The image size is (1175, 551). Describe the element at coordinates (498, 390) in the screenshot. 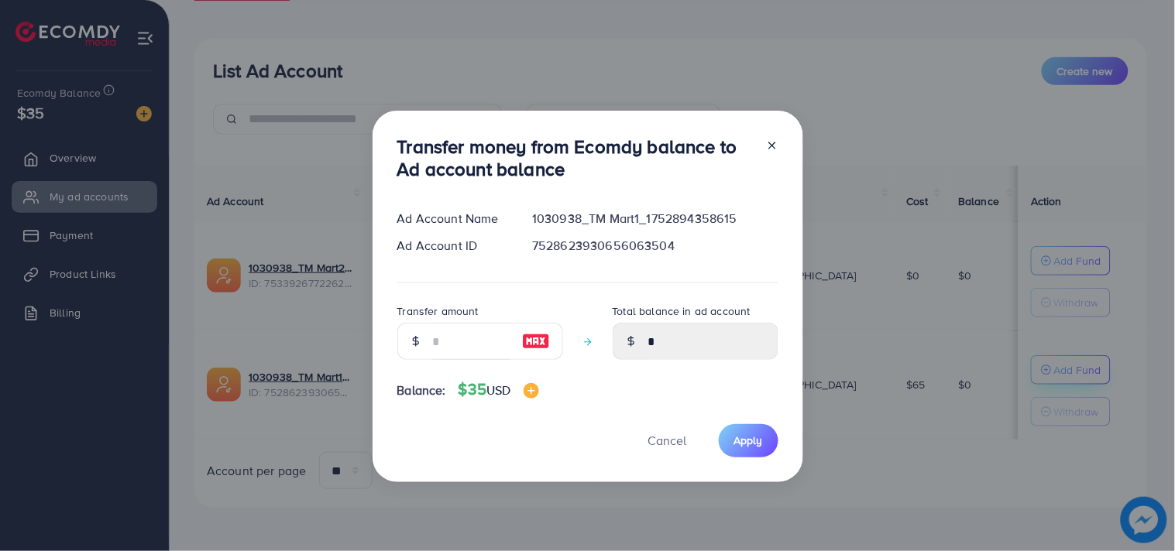

I see `span: USD` at that location.